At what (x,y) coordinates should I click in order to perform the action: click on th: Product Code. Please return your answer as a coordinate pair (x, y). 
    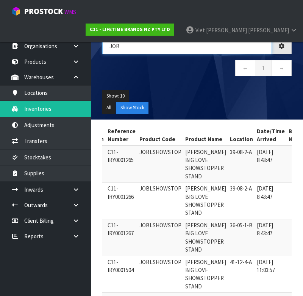
    Looking at the image, I should click on (160, 135).